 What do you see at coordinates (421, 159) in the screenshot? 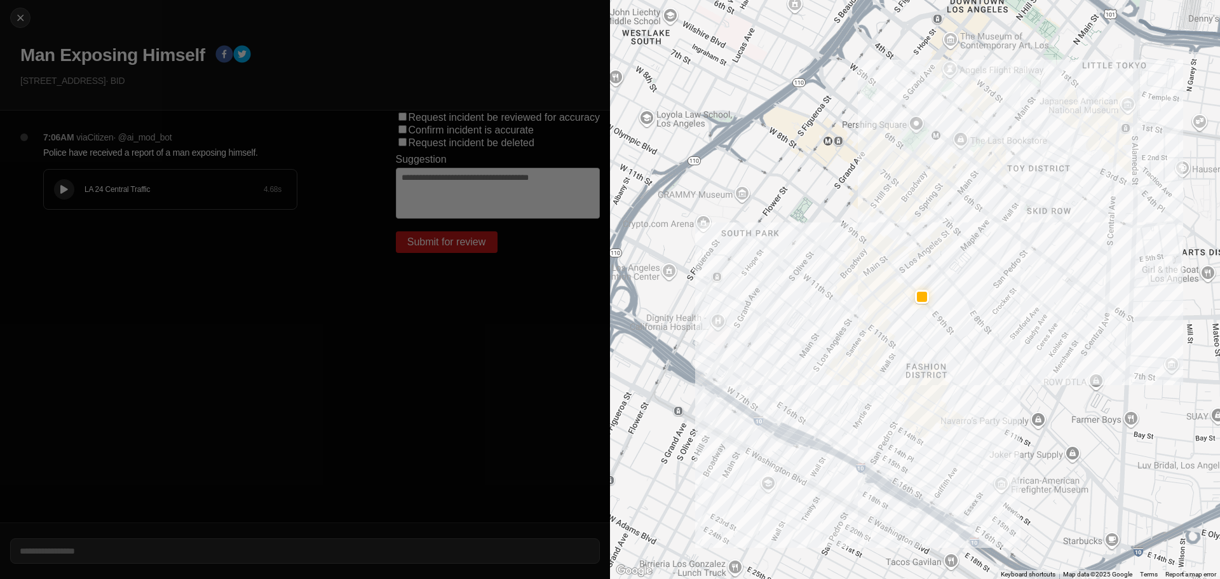
I see `label: Suggestion` at bounding box center [421, 159].